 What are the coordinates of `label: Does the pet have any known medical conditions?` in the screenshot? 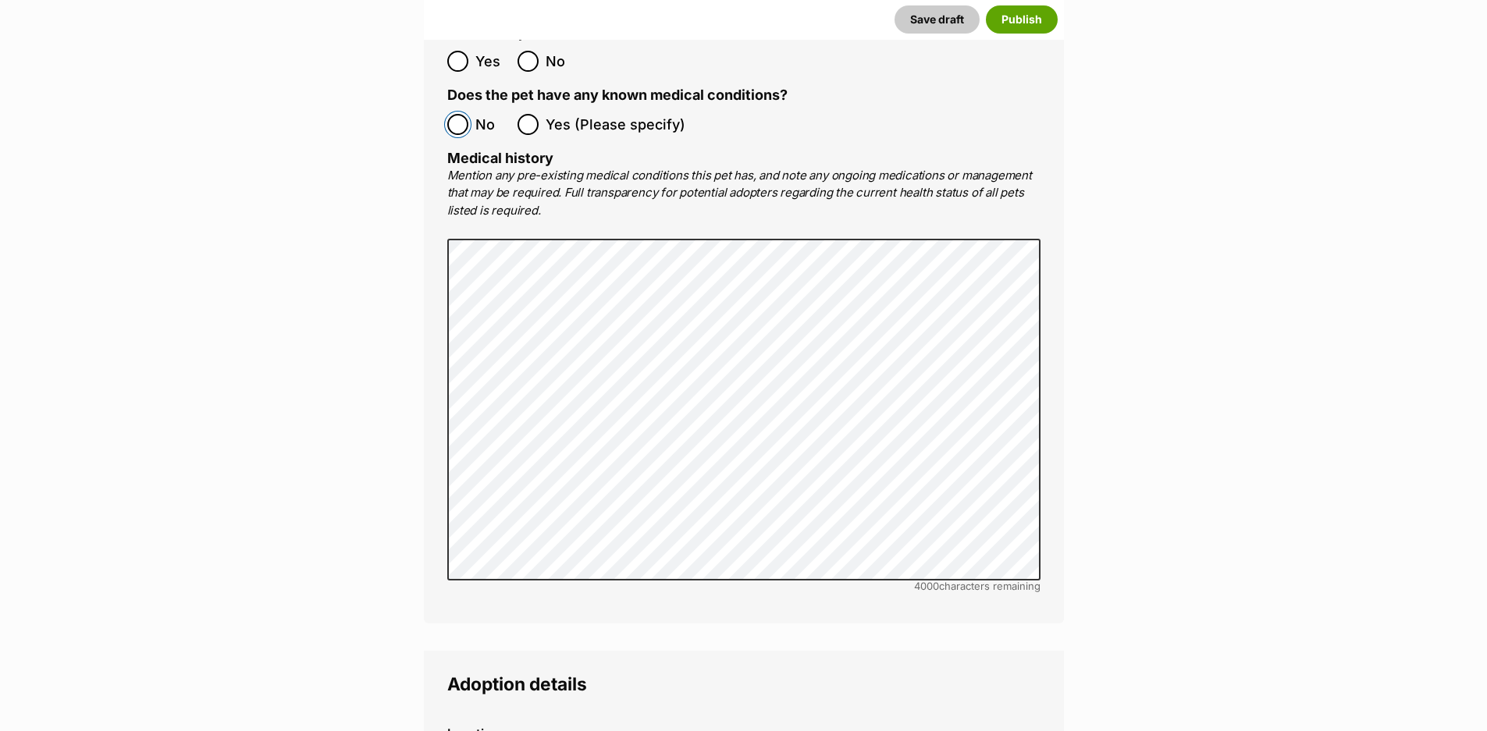 It's located at (617, 95).